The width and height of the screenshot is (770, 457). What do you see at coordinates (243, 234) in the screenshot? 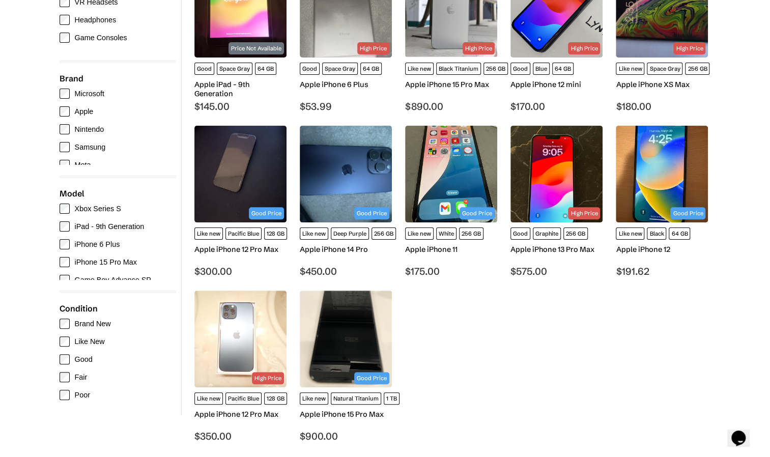
I see `span: Pacific Blue` at bounding box center [243, 234].